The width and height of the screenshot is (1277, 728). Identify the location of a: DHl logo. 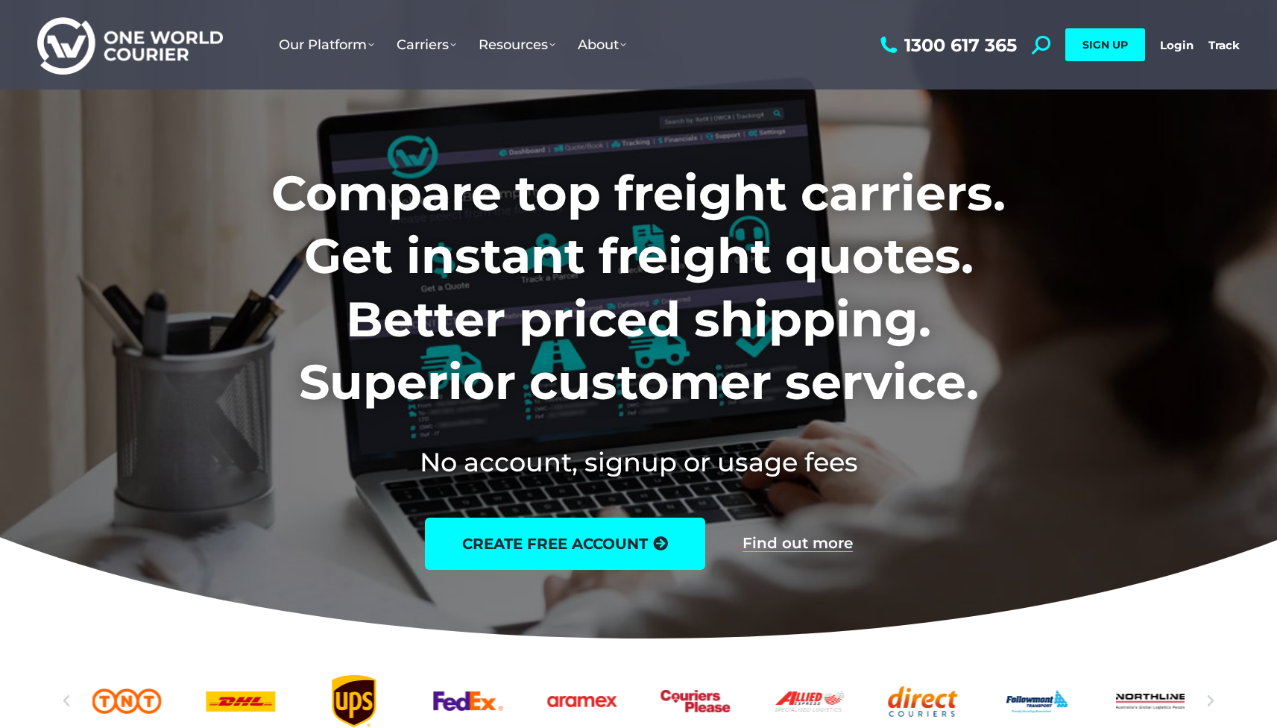
(240, 701).